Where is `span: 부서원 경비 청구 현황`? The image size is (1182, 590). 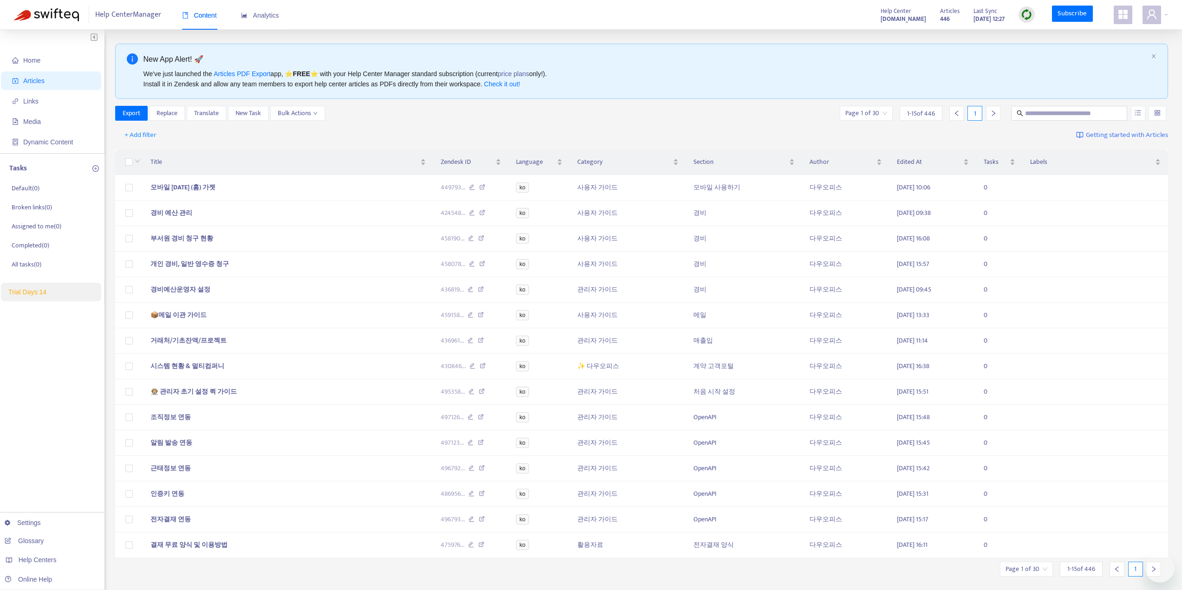
span: 부서원 경비 청구 현황 is located at coordinates (182, 238).